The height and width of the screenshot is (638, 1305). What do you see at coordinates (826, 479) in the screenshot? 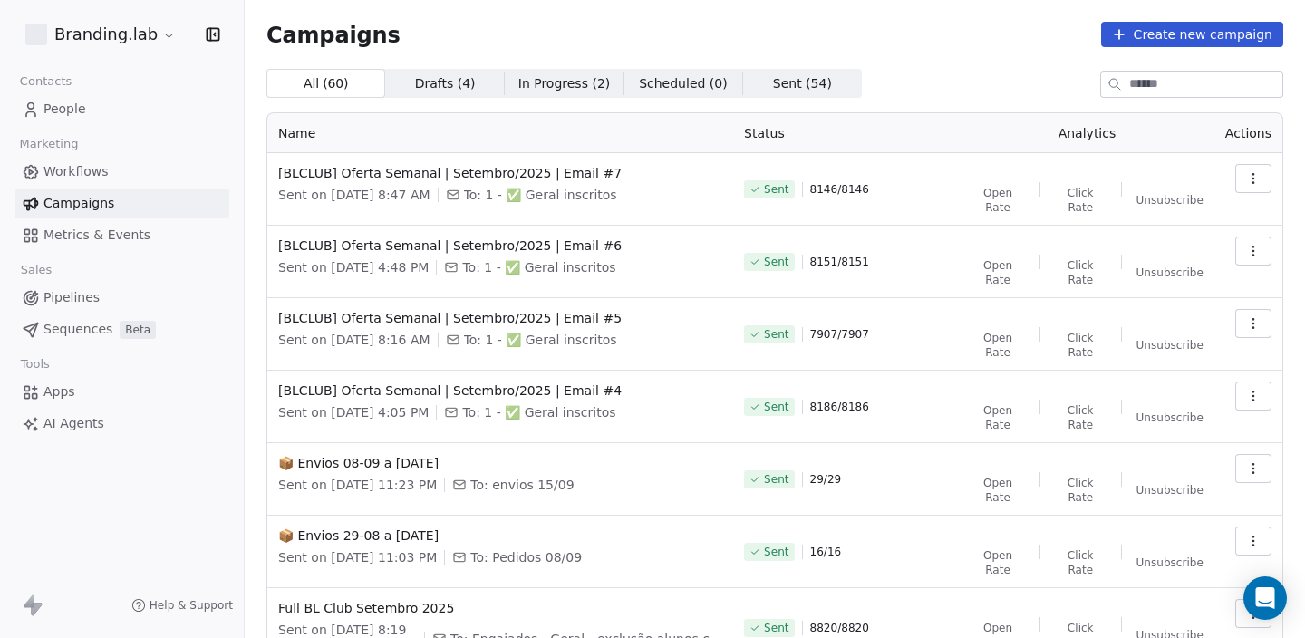
I see `span: 29 / 29` at bounding box center [826, 479].